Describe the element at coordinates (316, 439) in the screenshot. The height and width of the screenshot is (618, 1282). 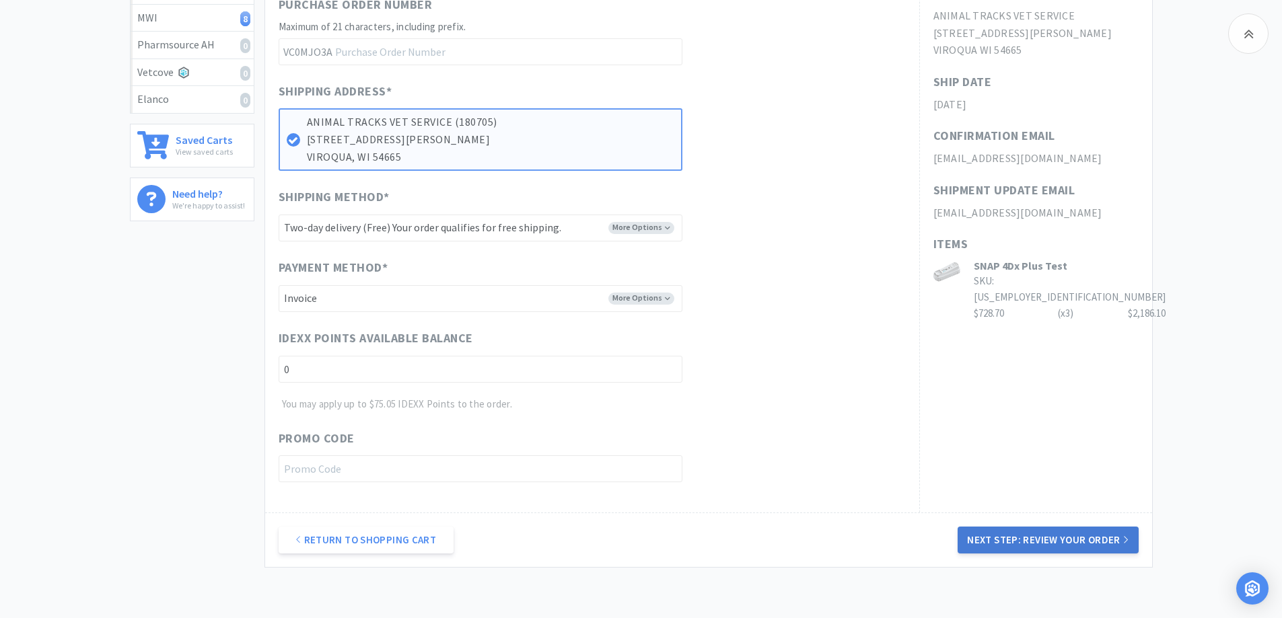
I see `span: Promo Code` at that location.